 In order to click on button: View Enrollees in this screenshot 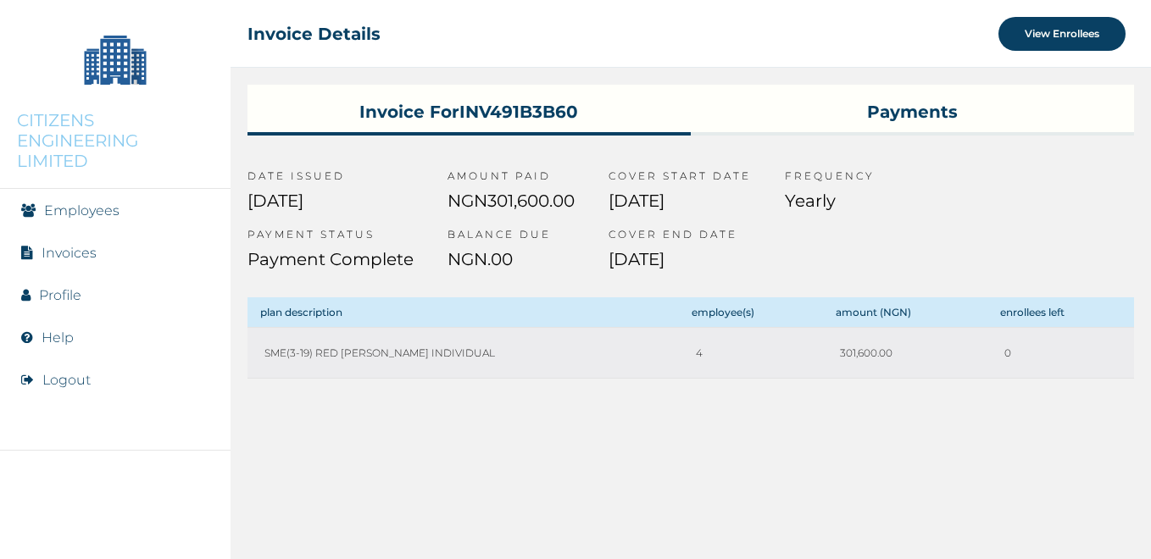, I will do `click(1062, 34)`.